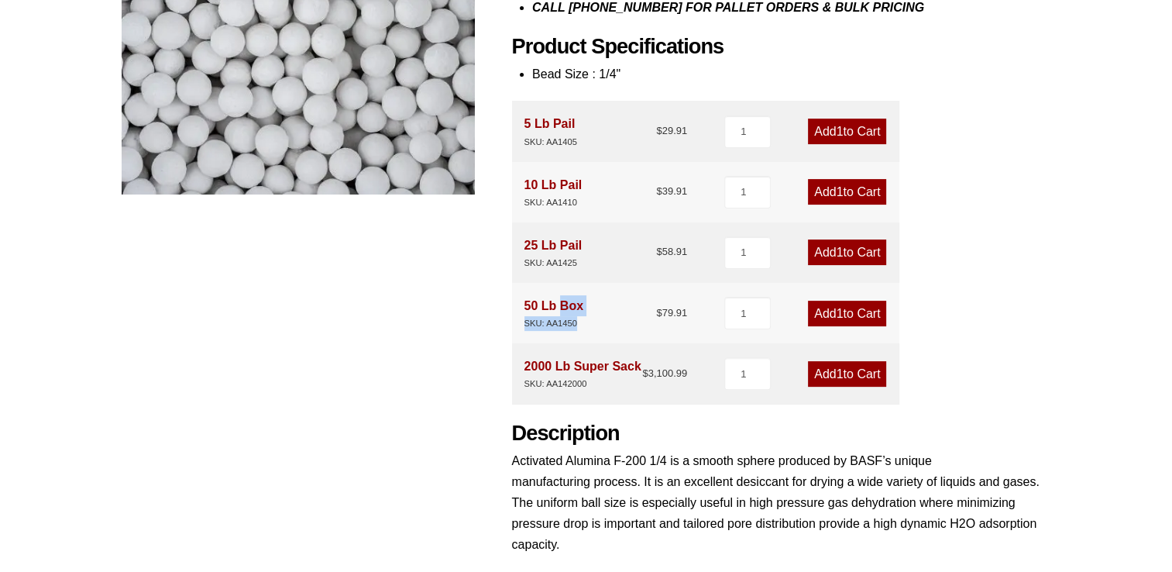 This screenshot has width=1172, height=572. I want to click on h2: Description, so click(782, 433).